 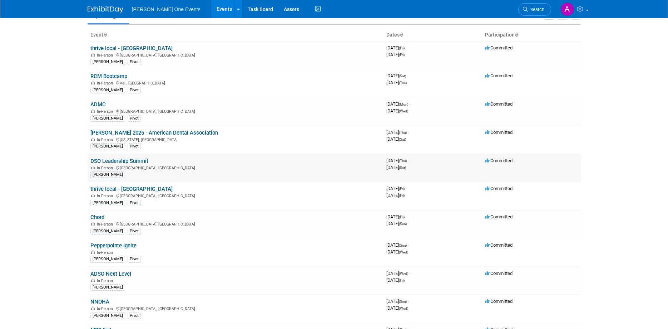 I want to click on a: DSO Leadership Summit, so click(x=119, y=161).